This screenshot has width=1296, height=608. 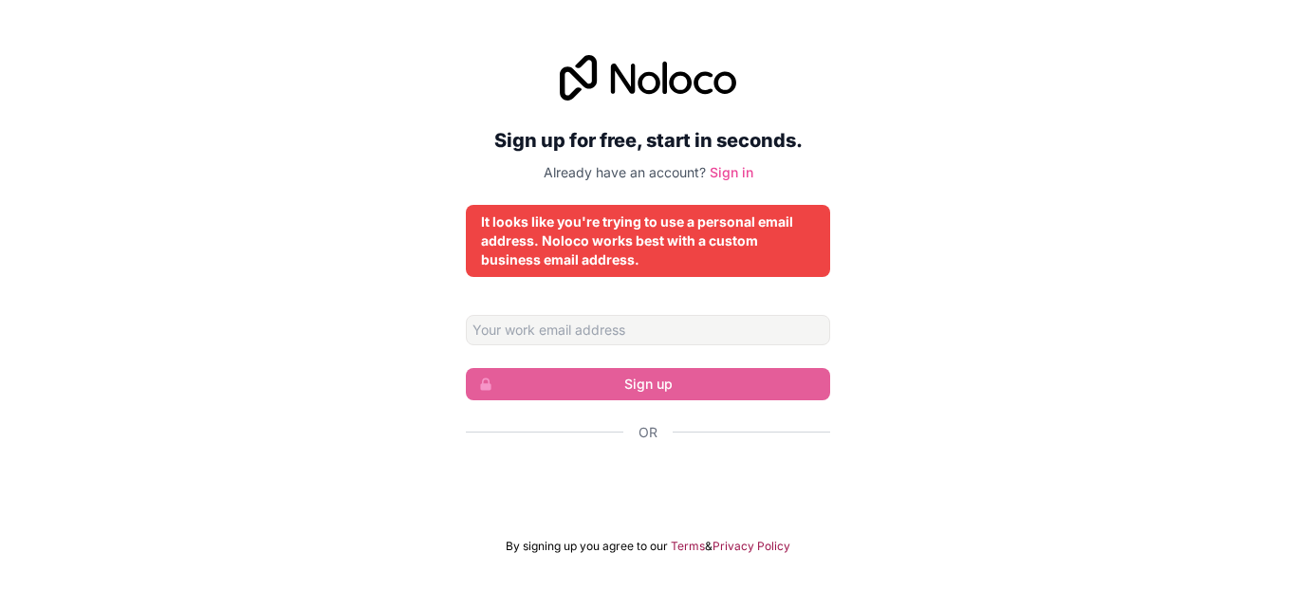 I want to click on span: Already have an account?, so click(x=624, y=172).